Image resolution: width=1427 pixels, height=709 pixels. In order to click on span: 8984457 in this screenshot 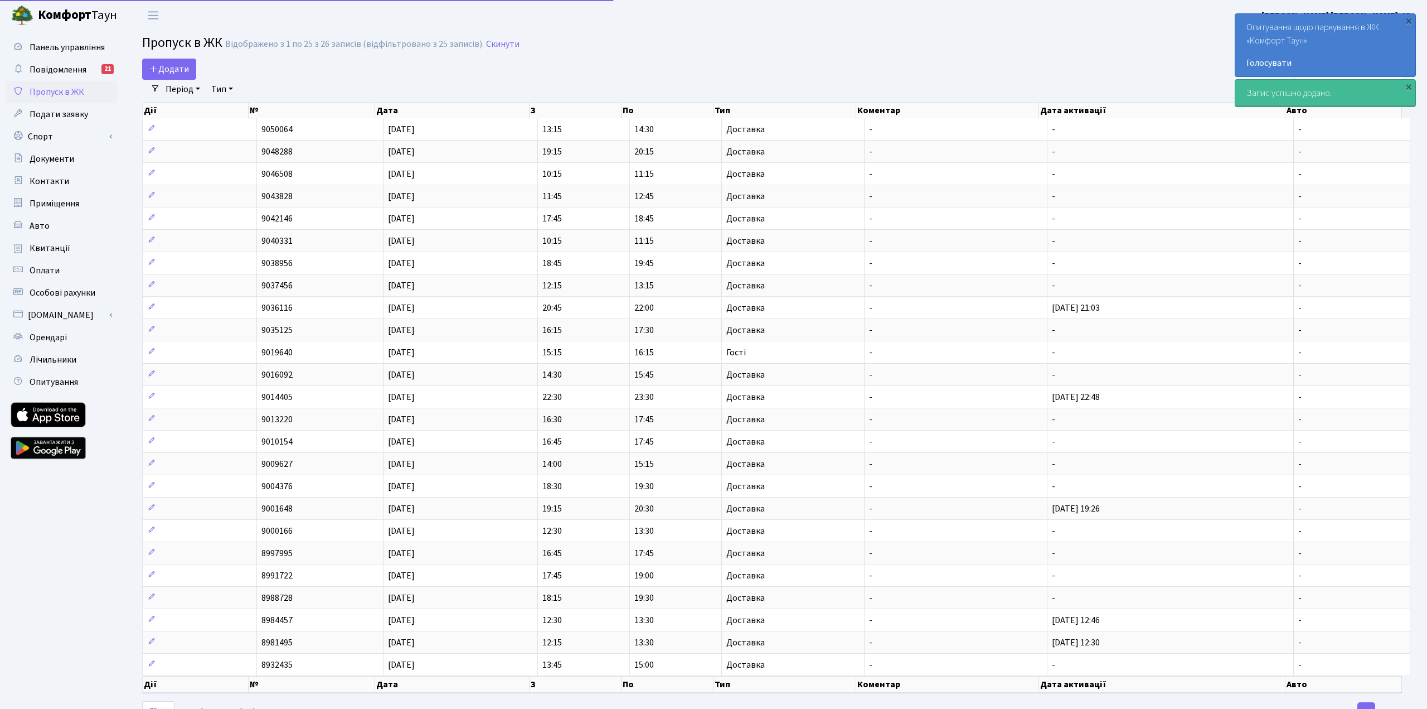, I will do `click(277, 620)`.